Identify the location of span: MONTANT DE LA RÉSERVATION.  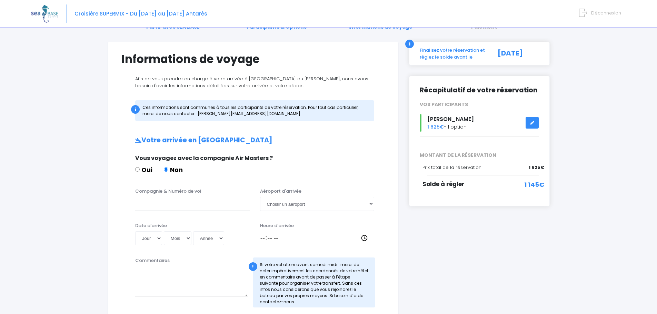
(479, 155).